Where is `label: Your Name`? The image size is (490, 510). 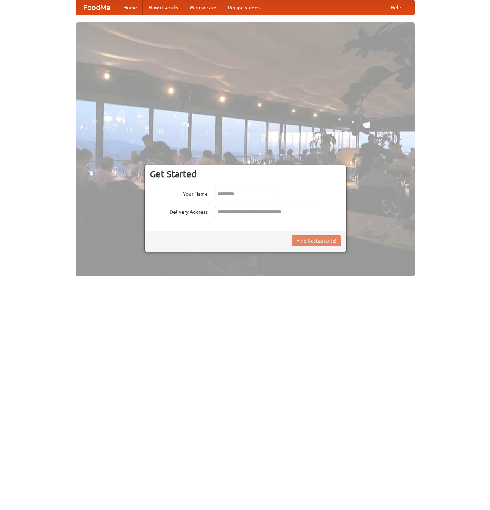 label: Your Name is located at coordinates (179, 193).